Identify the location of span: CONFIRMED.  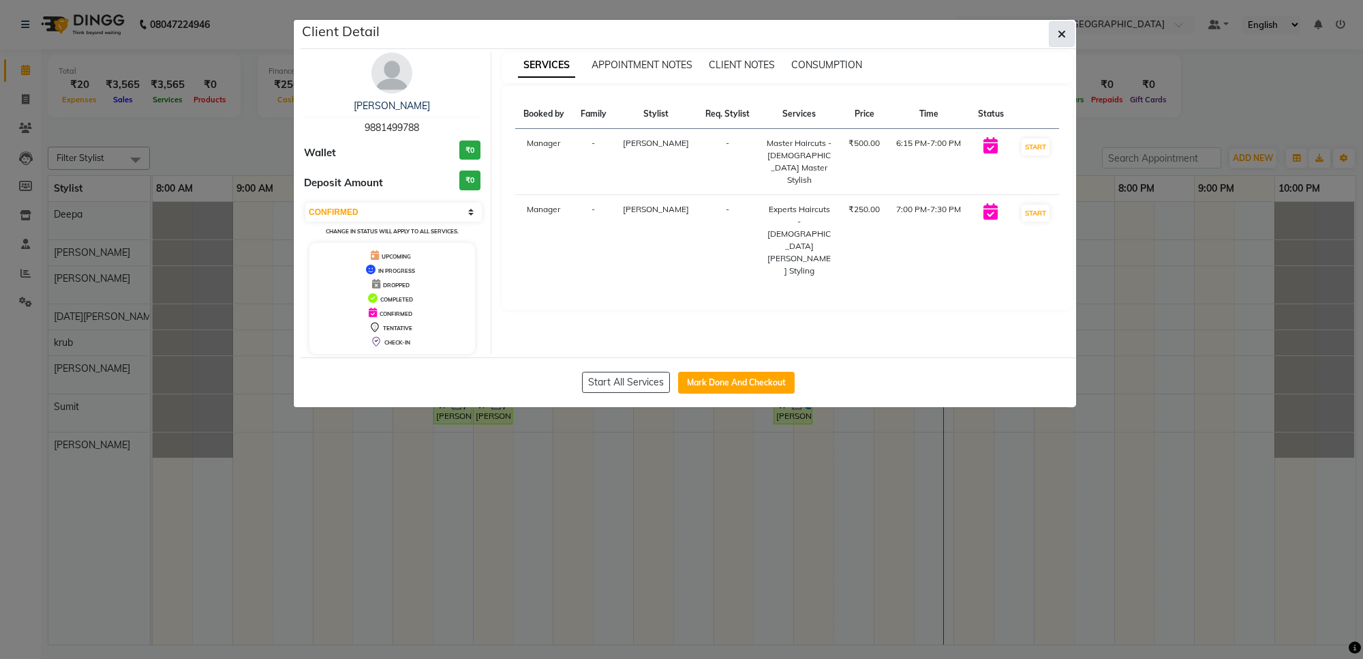
(396, 314).